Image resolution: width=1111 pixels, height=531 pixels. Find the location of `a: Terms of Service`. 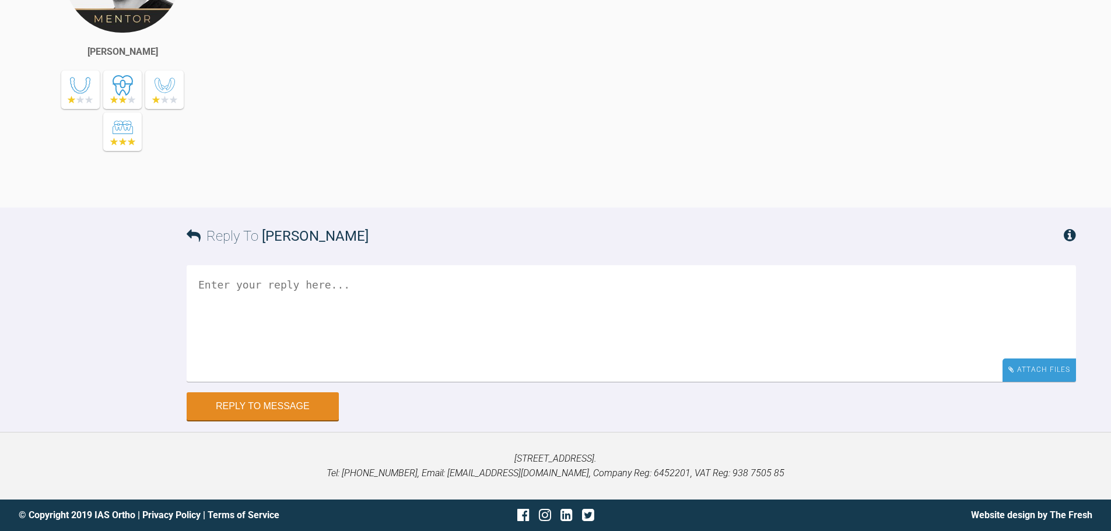

a: Terms of Service is located at coordinates (243, 515).